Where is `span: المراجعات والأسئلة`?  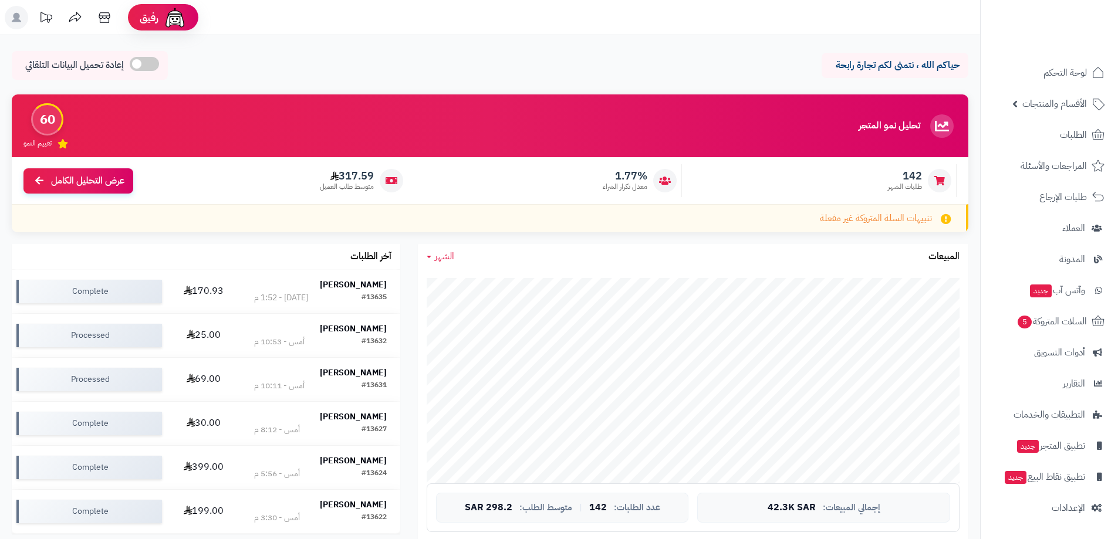 span: المراجعات والأسئلة is located at coordinates (1053, 166).